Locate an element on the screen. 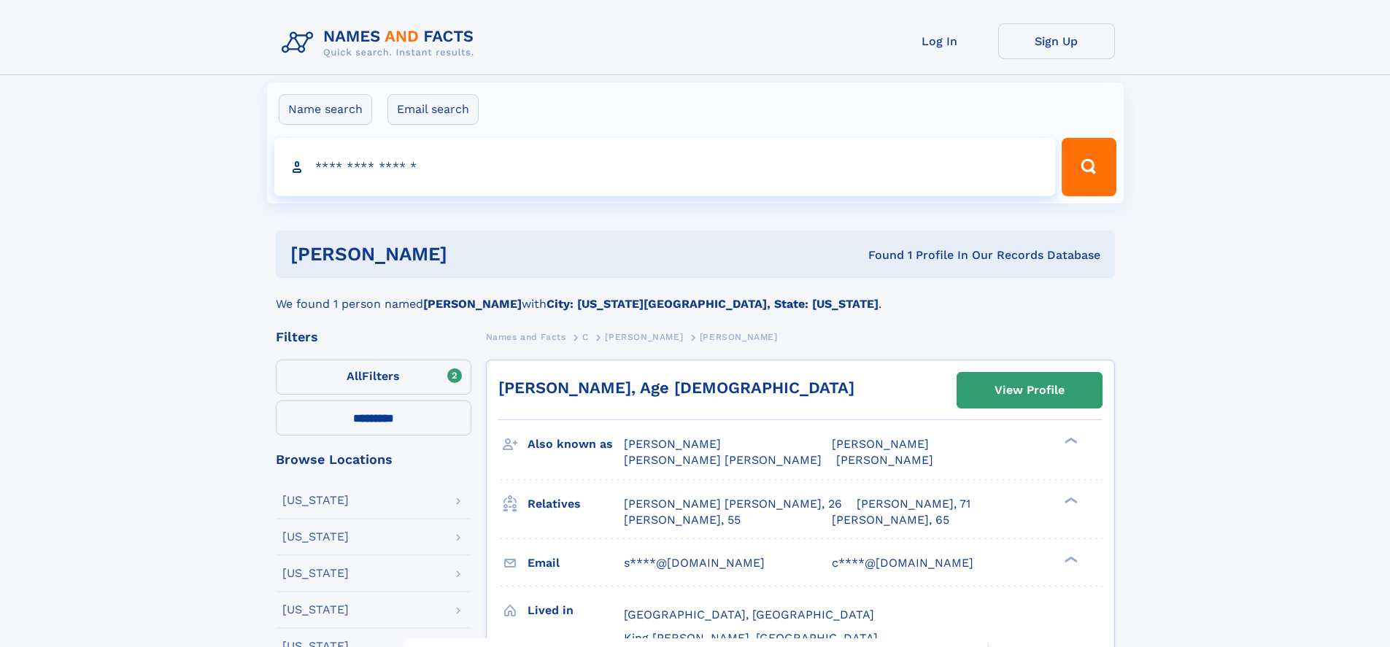 The image size is (1390, 647). a: View Profile is located at coordinates (1030, 390).